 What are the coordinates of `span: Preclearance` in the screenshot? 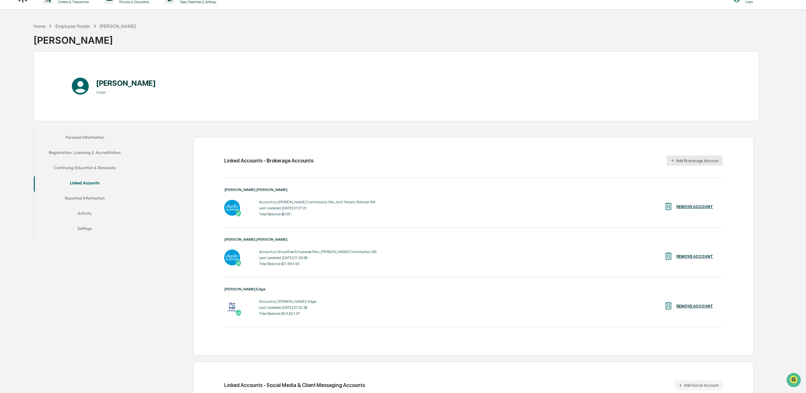 It's located at (27, 83).